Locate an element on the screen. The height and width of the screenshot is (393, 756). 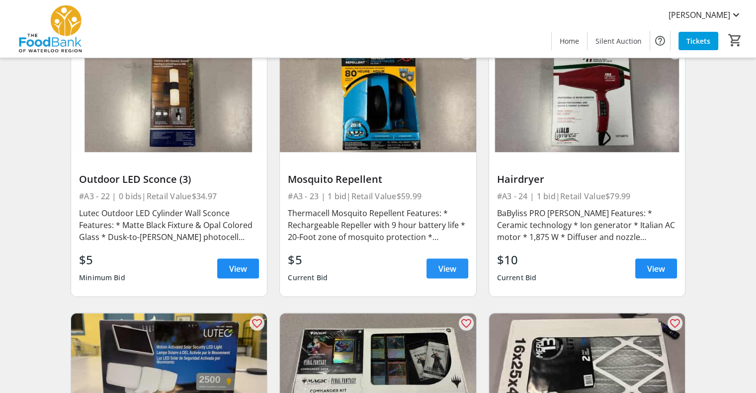
div: Mosquito Repellent is located at coordinates (378, 179).